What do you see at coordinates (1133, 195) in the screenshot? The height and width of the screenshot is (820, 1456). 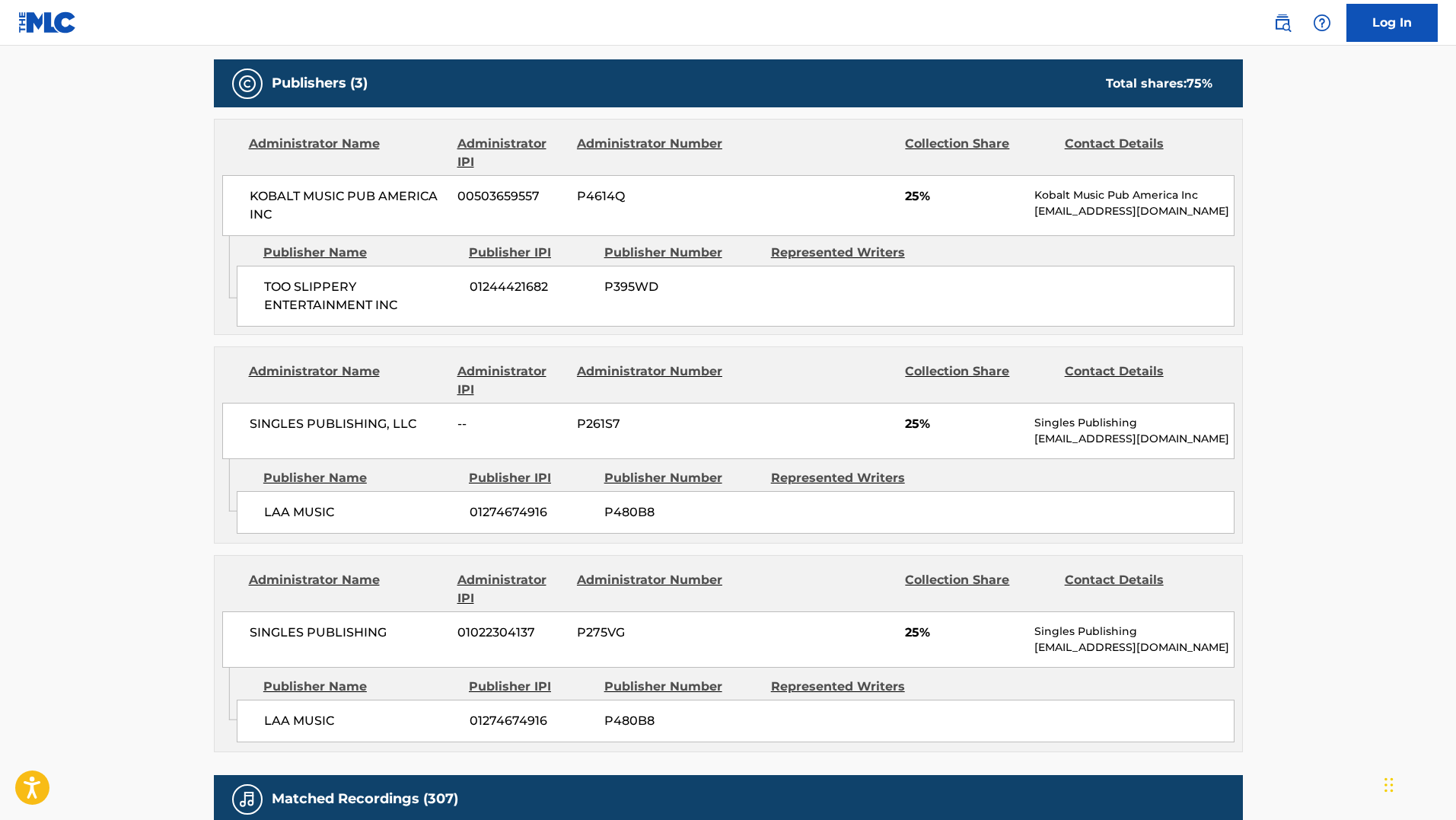 I see `p: Kobalt Music Pub America Inc` at bounding box center [1133, 195].